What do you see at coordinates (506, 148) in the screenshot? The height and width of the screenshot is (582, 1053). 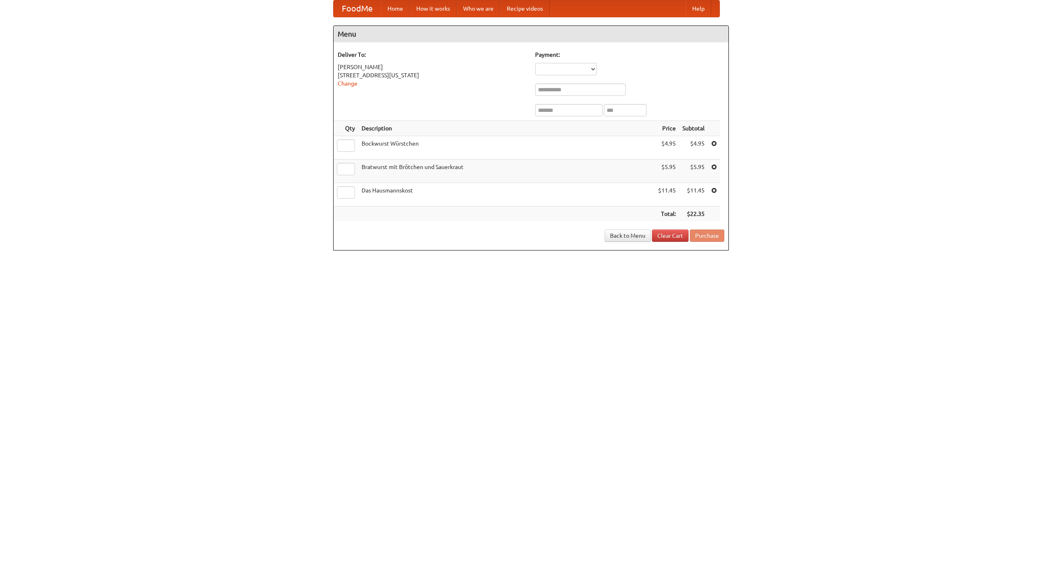 I see `td: Bockwurst Würstchen` at bounding box center [506, 148].